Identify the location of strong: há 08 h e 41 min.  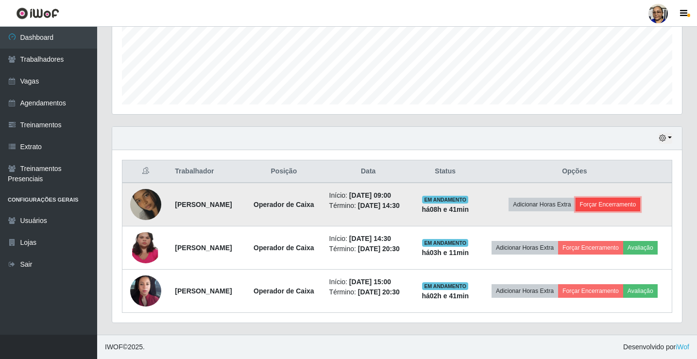
(445, 209).